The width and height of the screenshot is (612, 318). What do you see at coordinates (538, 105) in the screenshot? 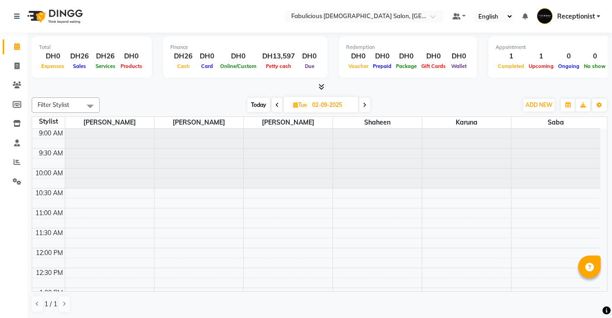
I see `button: ADD NEW` at bounding box center [538, 105].